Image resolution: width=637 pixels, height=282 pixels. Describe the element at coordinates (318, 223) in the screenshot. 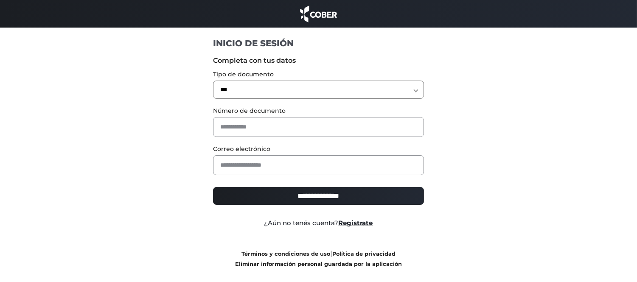

I see `div: ¿Aún no tenés cuenta?` at that location.